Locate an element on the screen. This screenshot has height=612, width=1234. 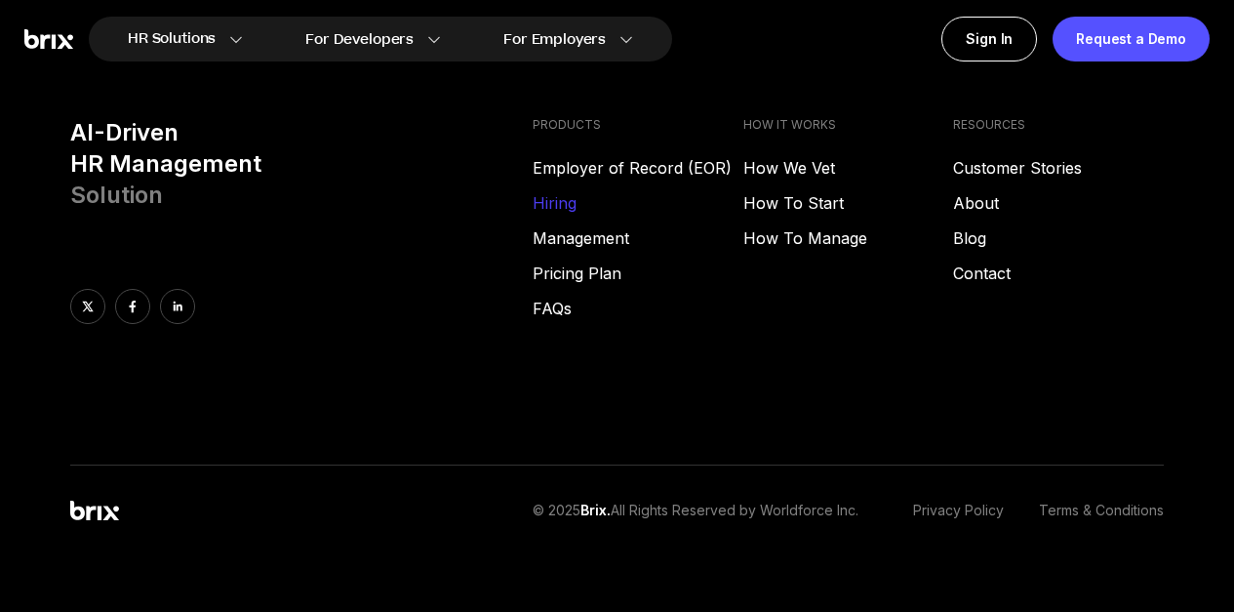
a: Sign In is located at coordinates (989, 39).